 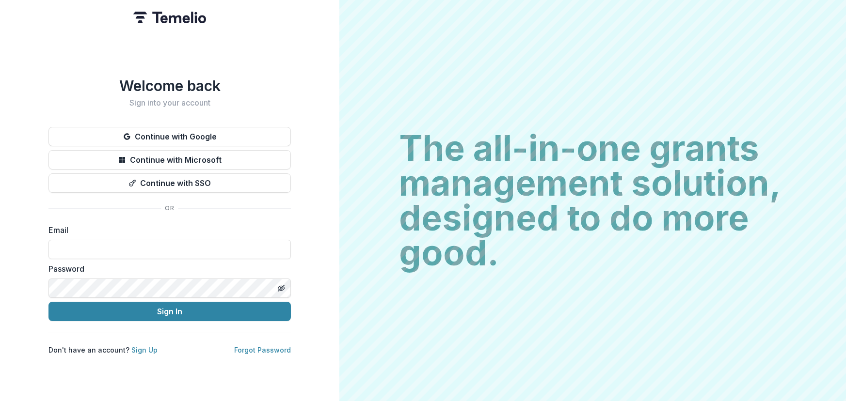 What do you see at coordinates (170, 103) in the screenshot?
I see `h2: Sign into your account` at bounding box center [170, 103].